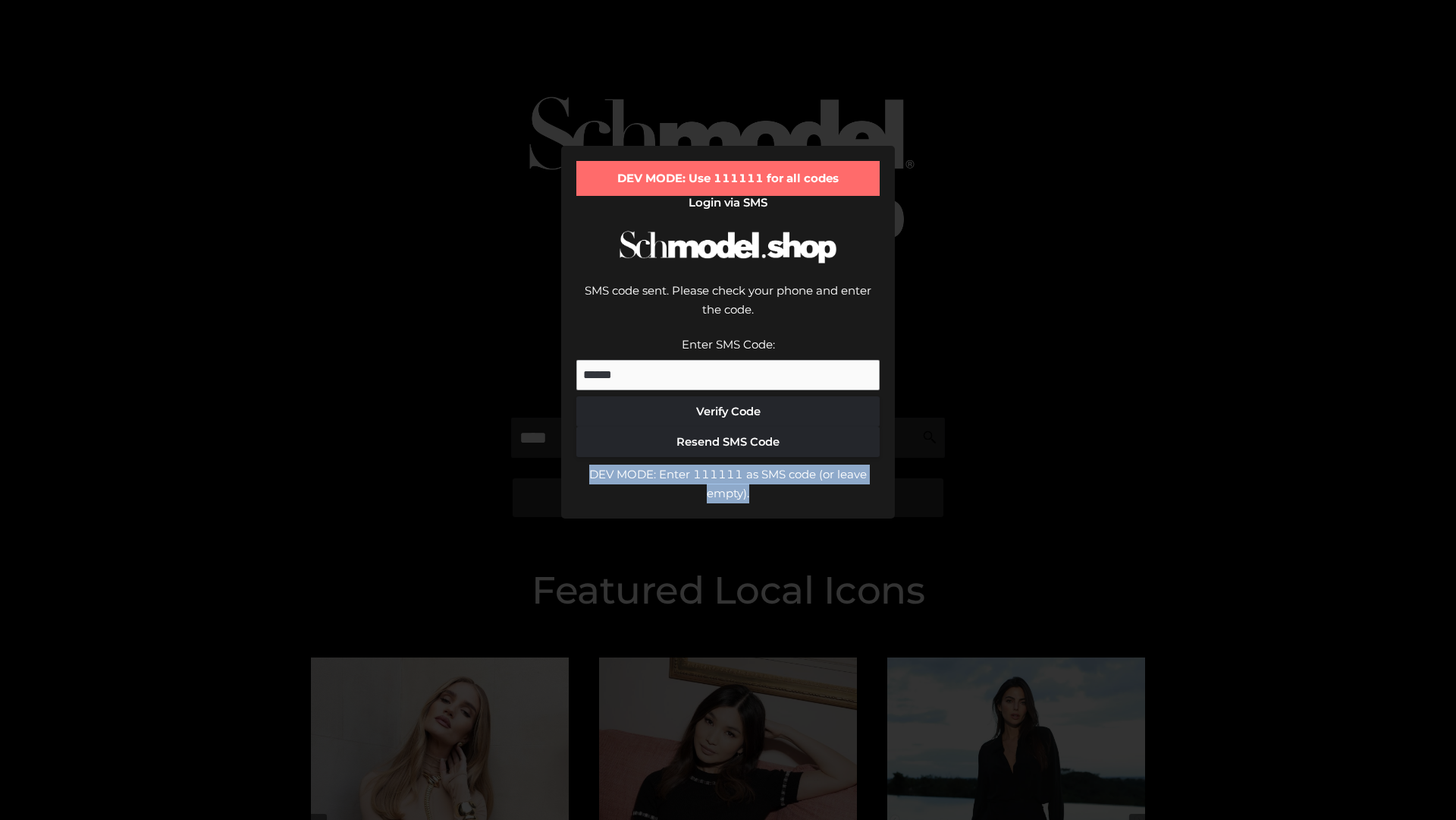 The height and width of the screenshot is (820, 1456). I want to click on label: Enter SMS Code:, so click(728, 343).